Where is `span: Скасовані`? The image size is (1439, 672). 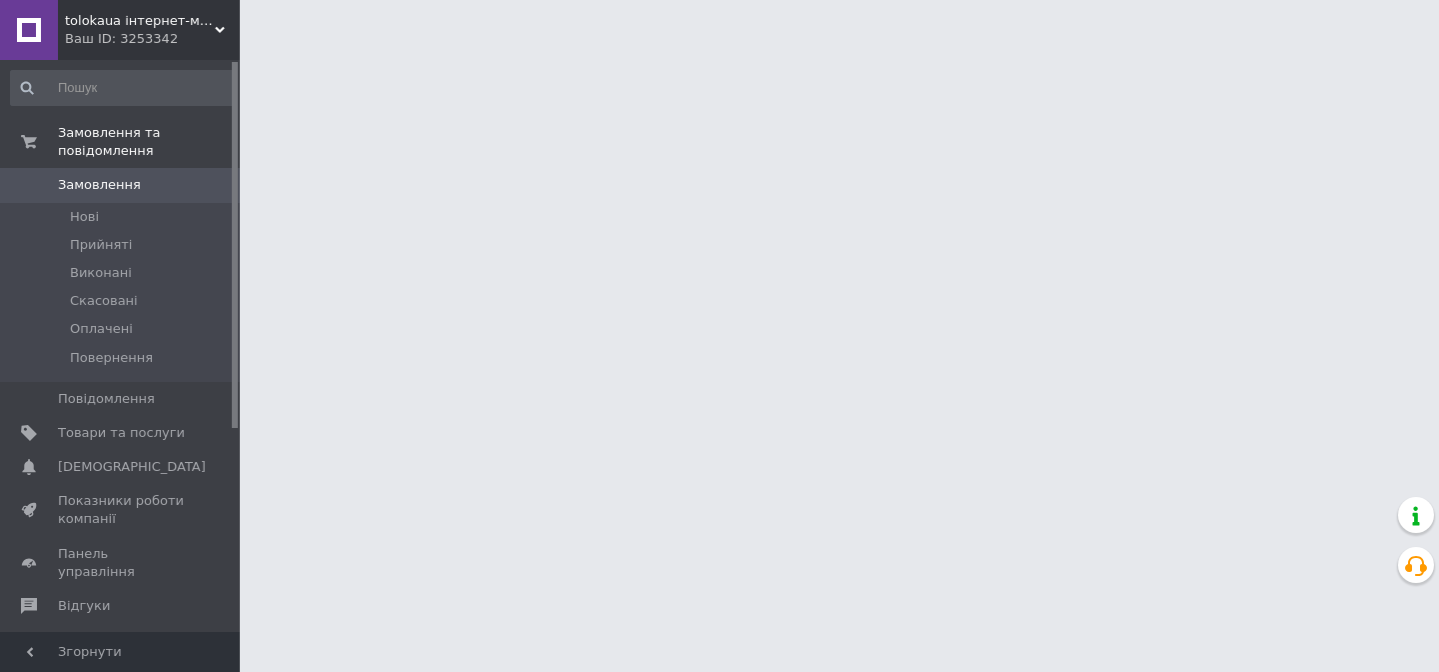 span: Скасовані is located at coordinates (104, 301).